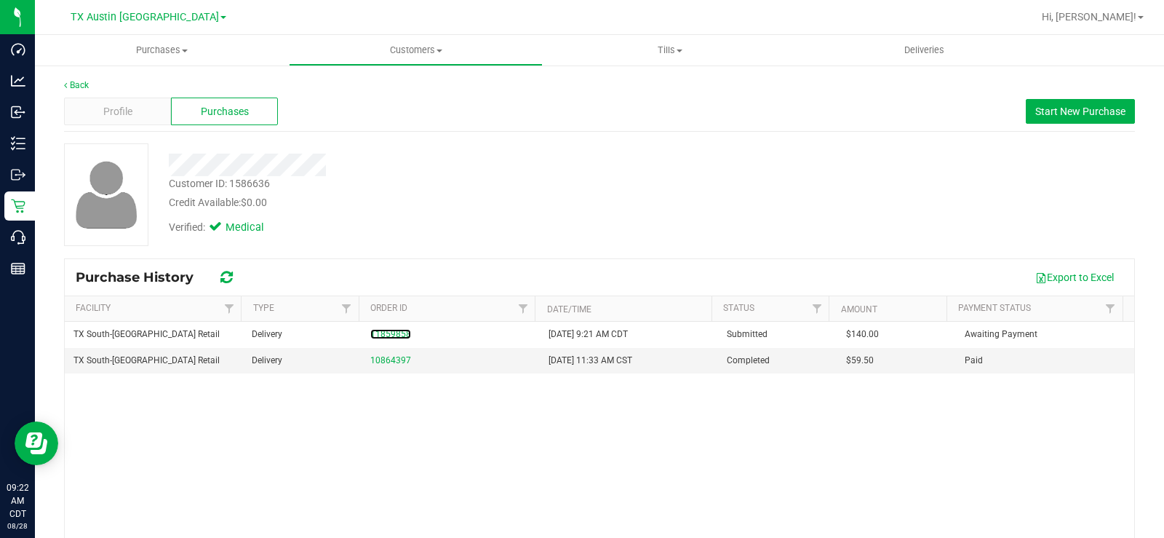 Image resolution: width=1164 pixels, height=538 pixels. I want to click on button: Start New Purchase, so click(1081, 111).